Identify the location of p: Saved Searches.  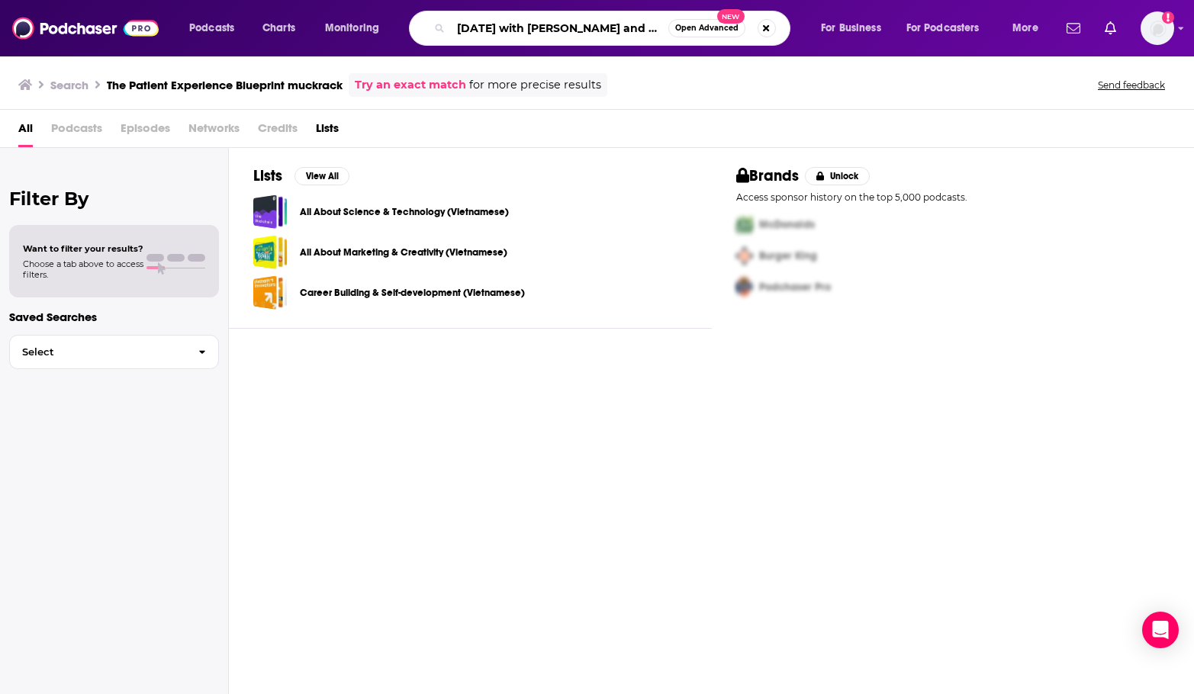
(114, 317).